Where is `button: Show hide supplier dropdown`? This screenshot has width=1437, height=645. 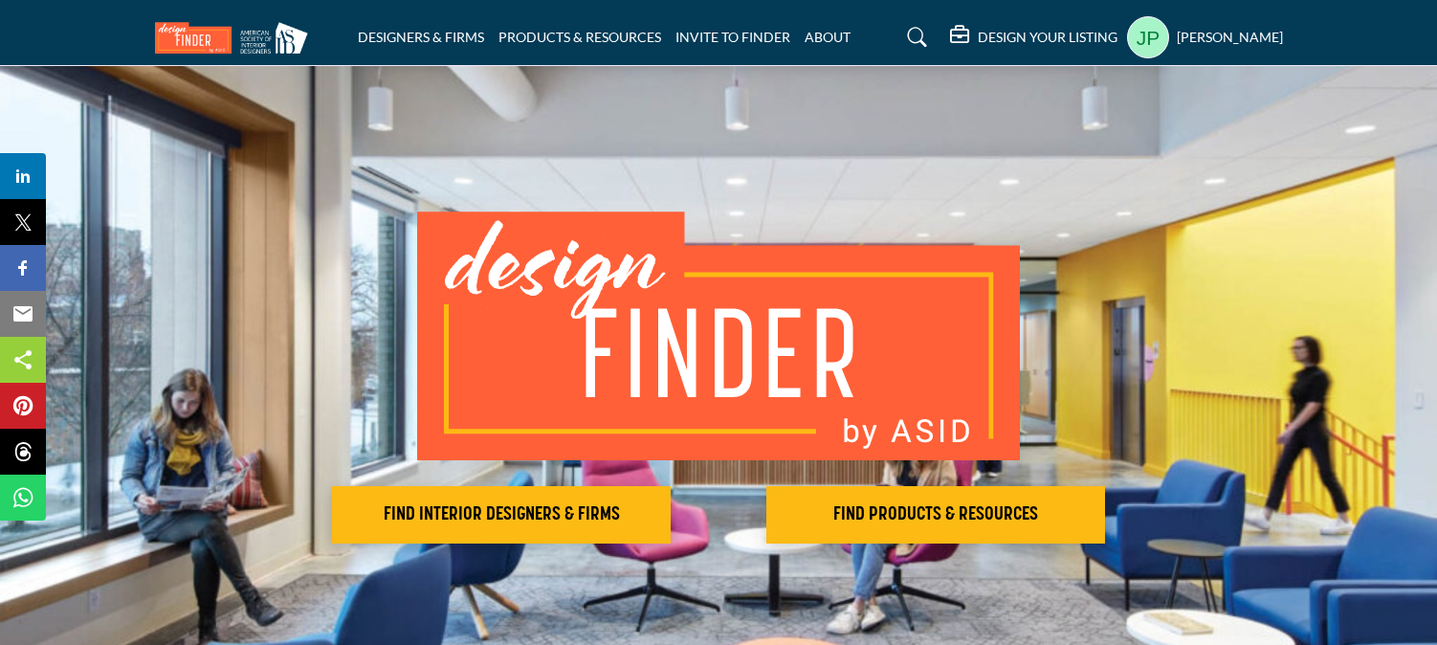 button: Show hide supplier dropdown is located at coordinates (1148, 37).